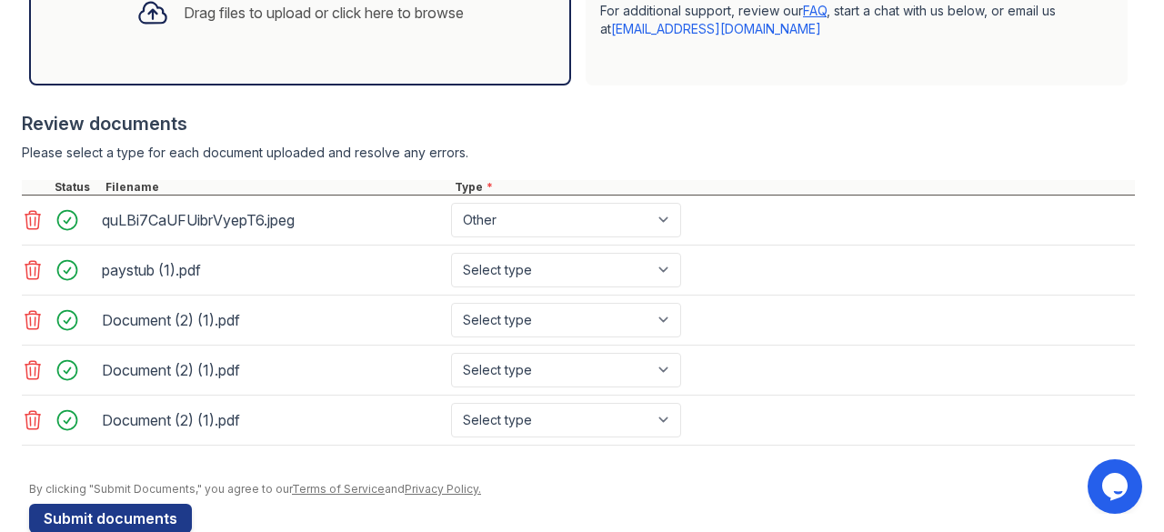  What do you see at coordinates (578, 153) in the screenshot?
I see `div: Please select a type for each document uploaded and resolve any errors.` at bounding box center [578, 153].